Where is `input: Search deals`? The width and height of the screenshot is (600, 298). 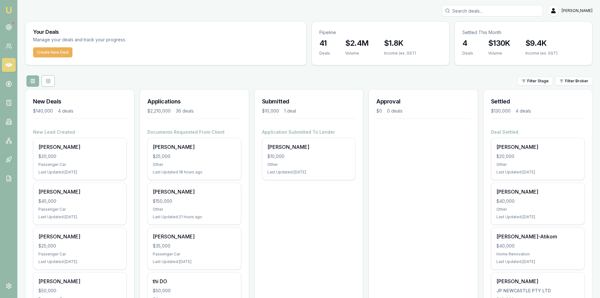 input: Search deals is located at coordinates (492, 11).